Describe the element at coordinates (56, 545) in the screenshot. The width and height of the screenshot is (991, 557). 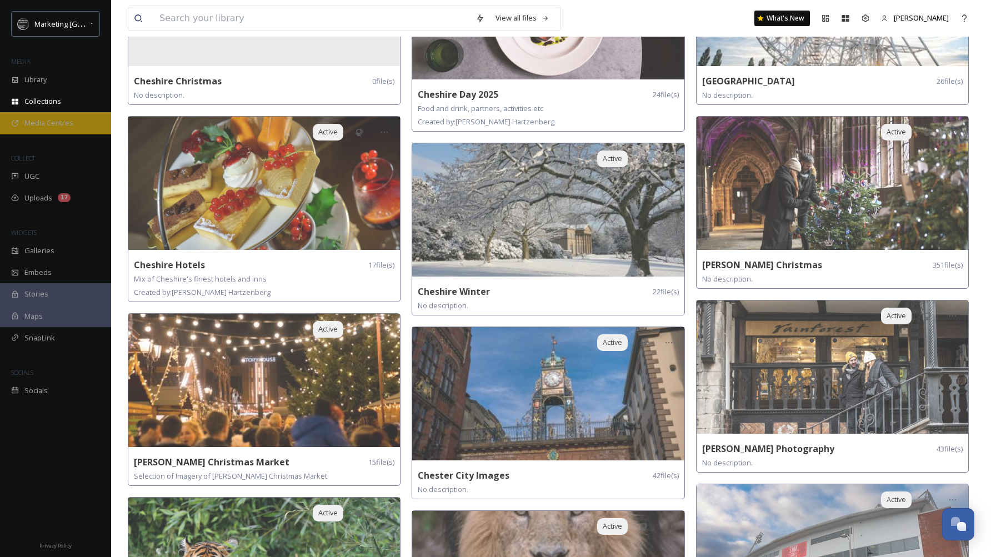
I see `a: Privacy Policy` at that location.